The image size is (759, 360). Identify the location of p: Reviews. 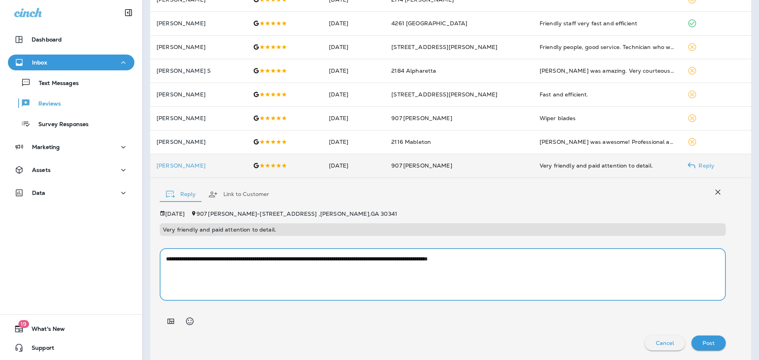
(45, 104).